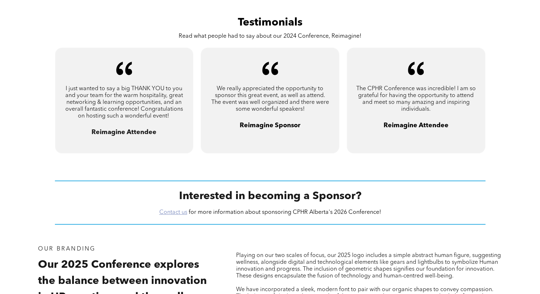  What do you see at coordinates (270, 23) in the screenshot?
I see `span: Testimonials` at bounding box center [270, 23].